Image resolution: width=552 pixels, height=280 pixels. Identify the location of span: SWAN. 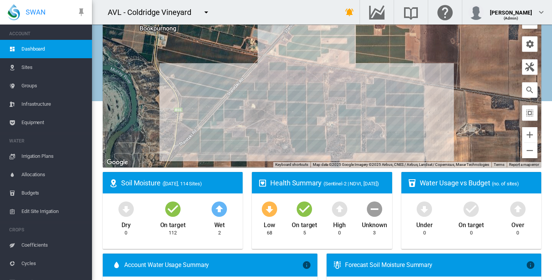
(36, 12).